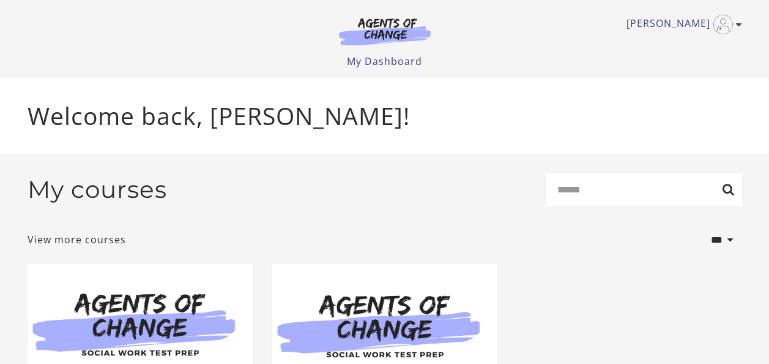  What do you see at coordinates (385, 31) in the screenshot?
I see `img: Agents of Change Logo` at bounding box center [385, 31].